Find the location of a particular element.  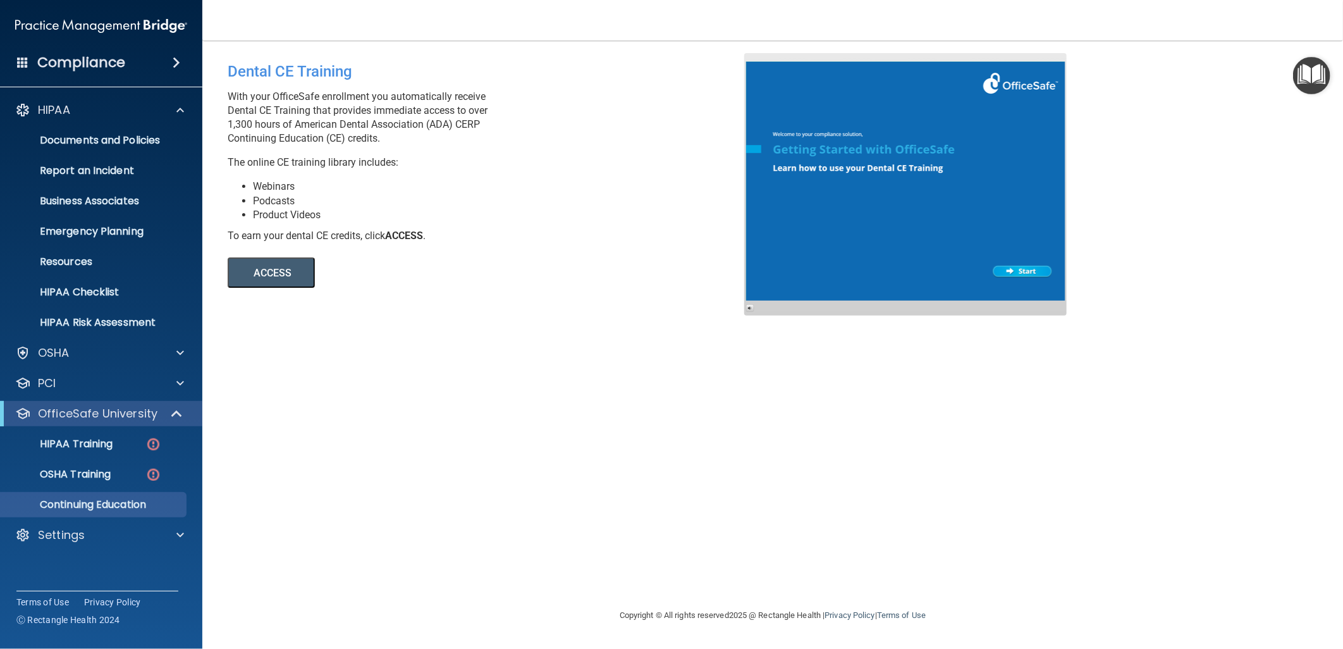

p: Documents and Policies is located at coordinates (94, 140).